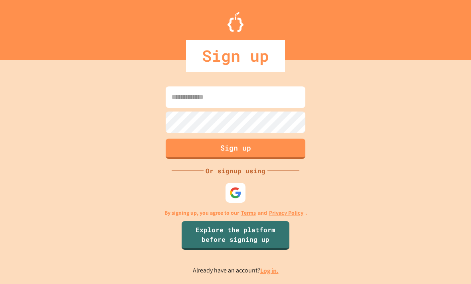 This screenshot has height=284, width=471. What do you see at coordinates (235, 171) in the screenshot?
I see `div: Or signup using` at bounding box center [235, 171].